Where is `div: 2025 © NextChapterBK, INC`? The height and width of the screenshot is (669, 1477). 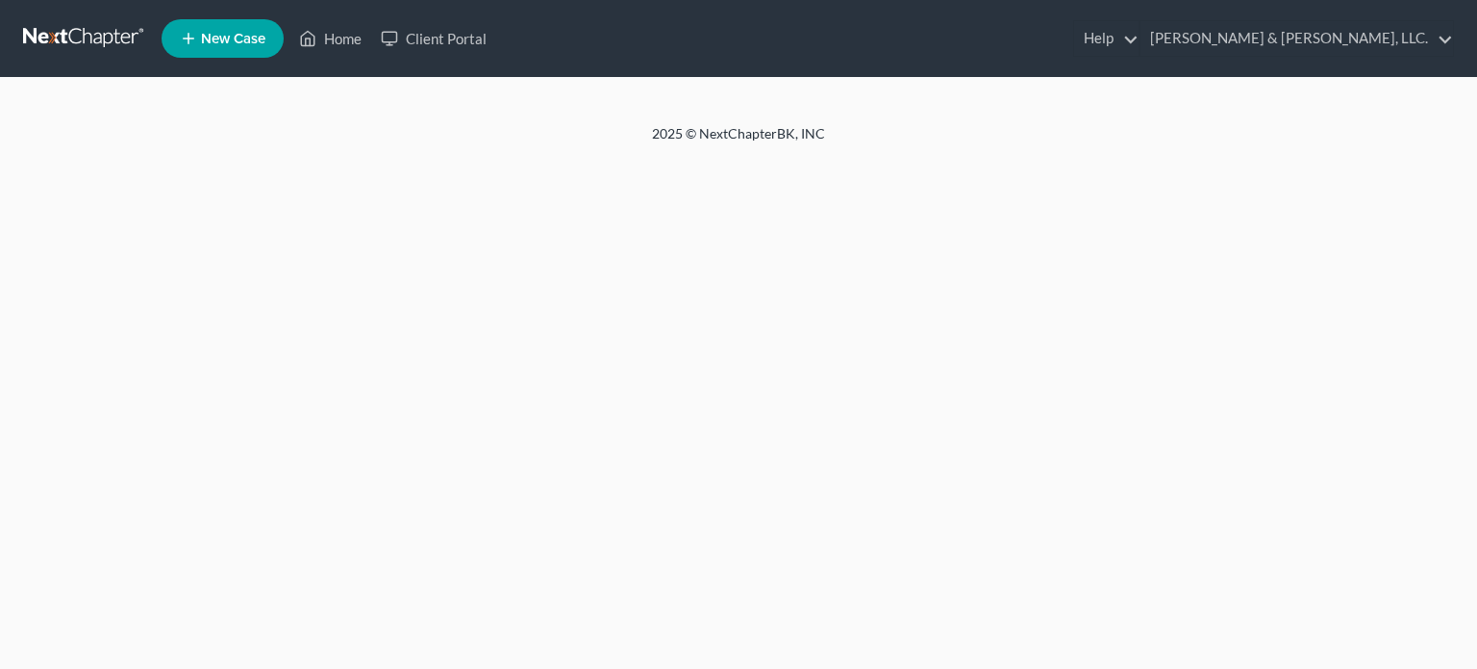
div: 2025 © NextChapterBK, INC is located at coordinates (739, 141).